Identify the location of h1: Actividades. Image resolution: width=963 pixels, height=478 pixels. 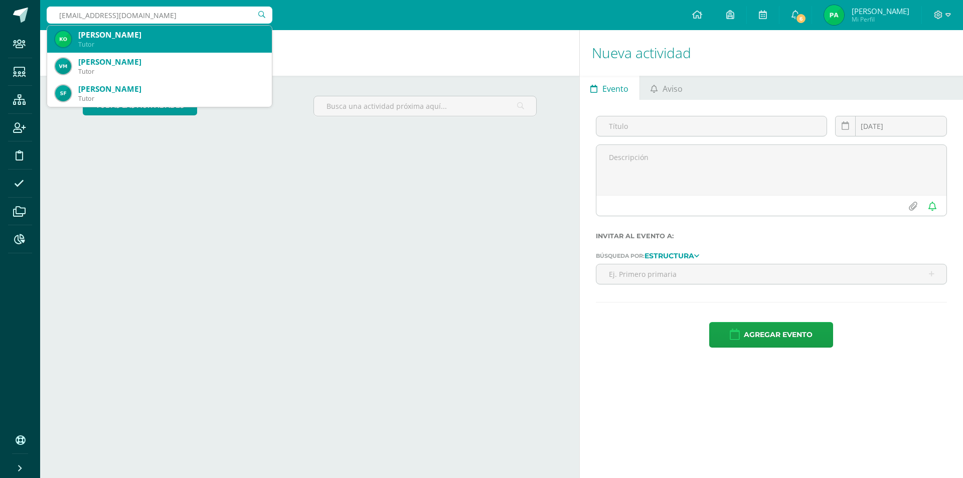
(309, 53).